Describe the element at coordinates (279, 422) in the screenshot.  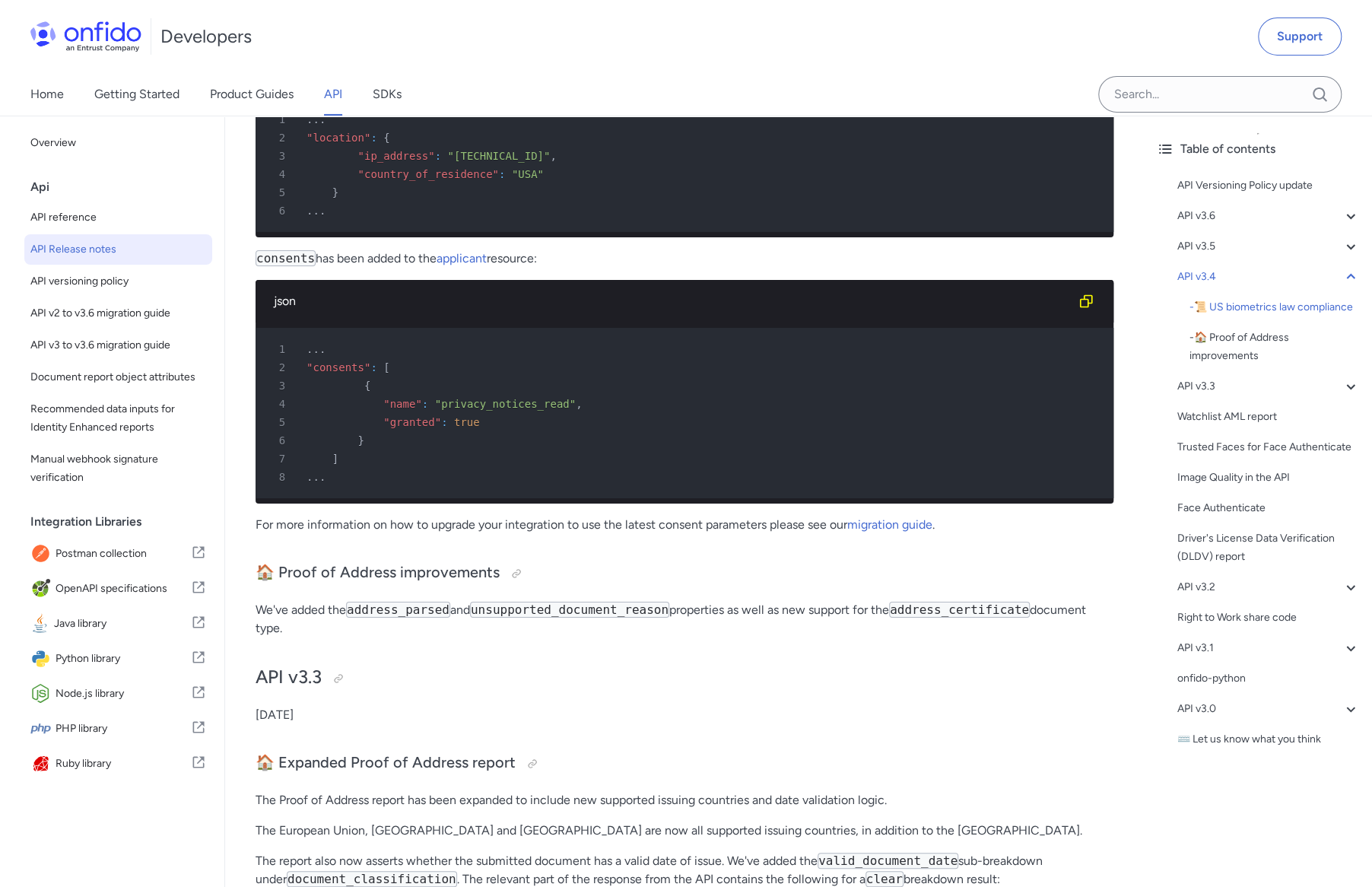
I see `span: 5` at that location.